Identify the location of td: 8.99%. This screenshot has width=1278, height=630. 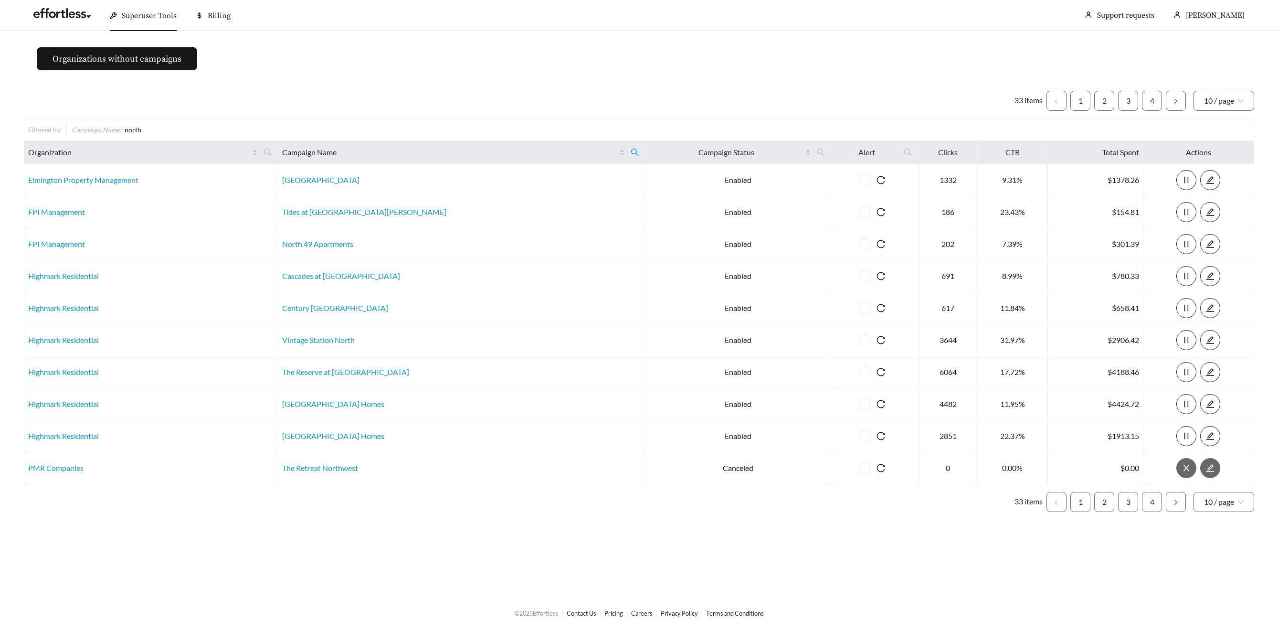
(1012, 276).